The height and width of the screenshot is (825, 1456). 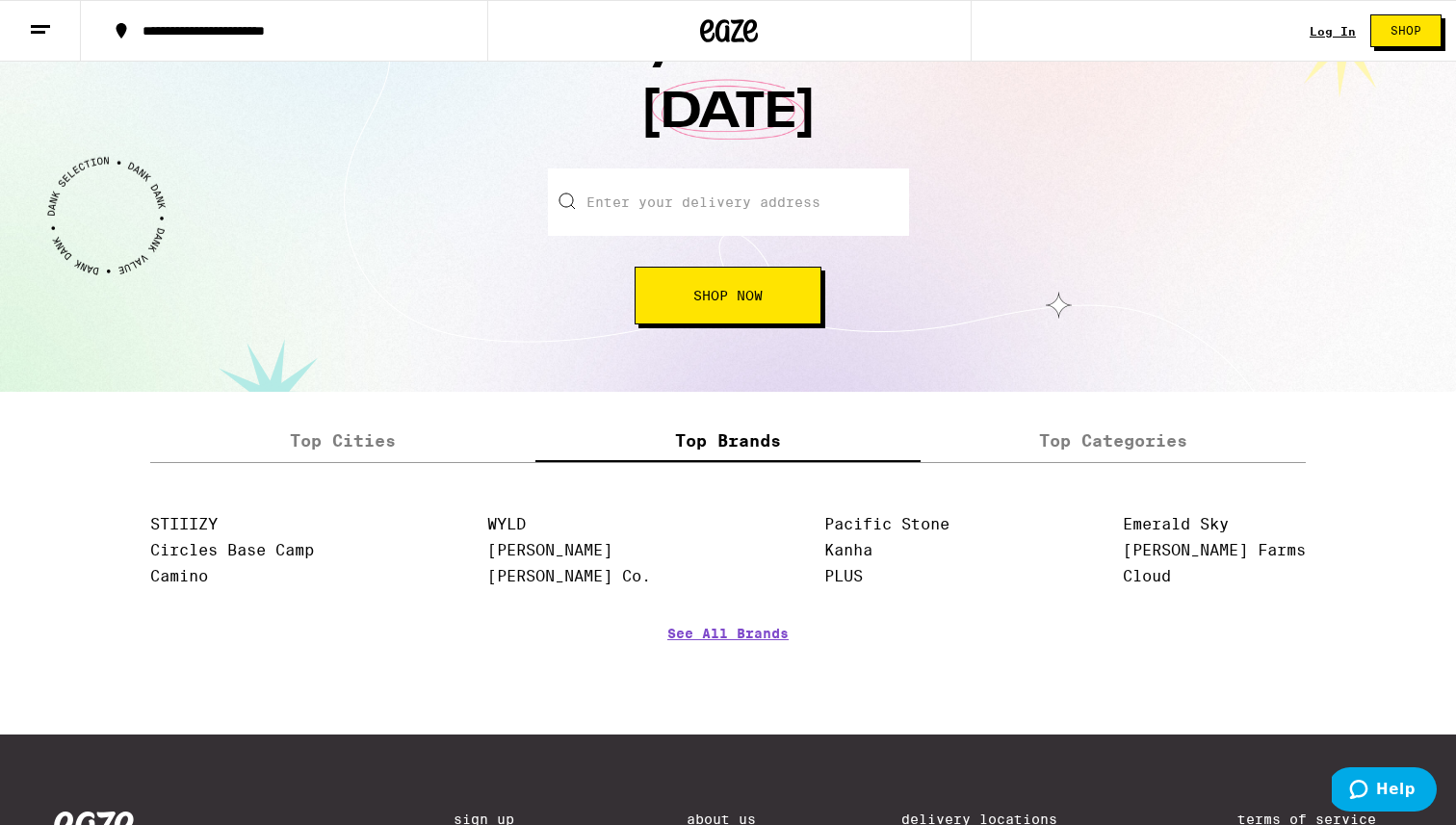 What do you see at coordinates (887, 524) in the screenshot?
I see `a: Pacific Stone` at bounding box center [887, 524].